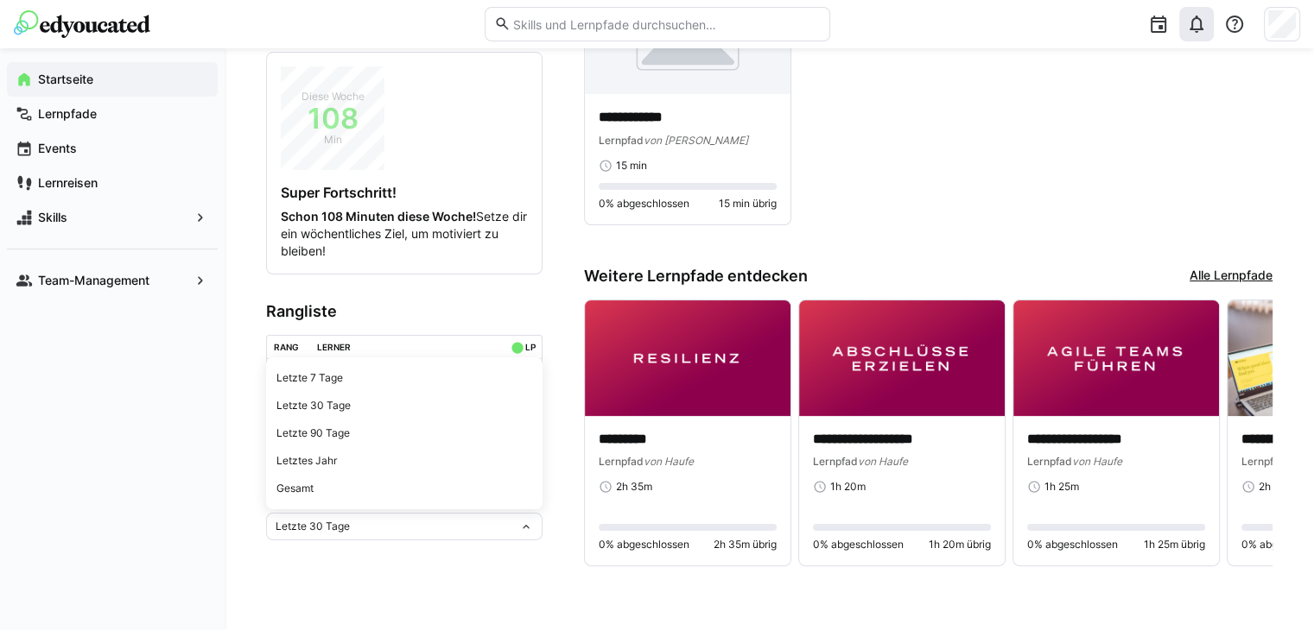  Describe the element at coordinates (404, 312) in the screenshot. I see `h3: Rangliste` at that location.